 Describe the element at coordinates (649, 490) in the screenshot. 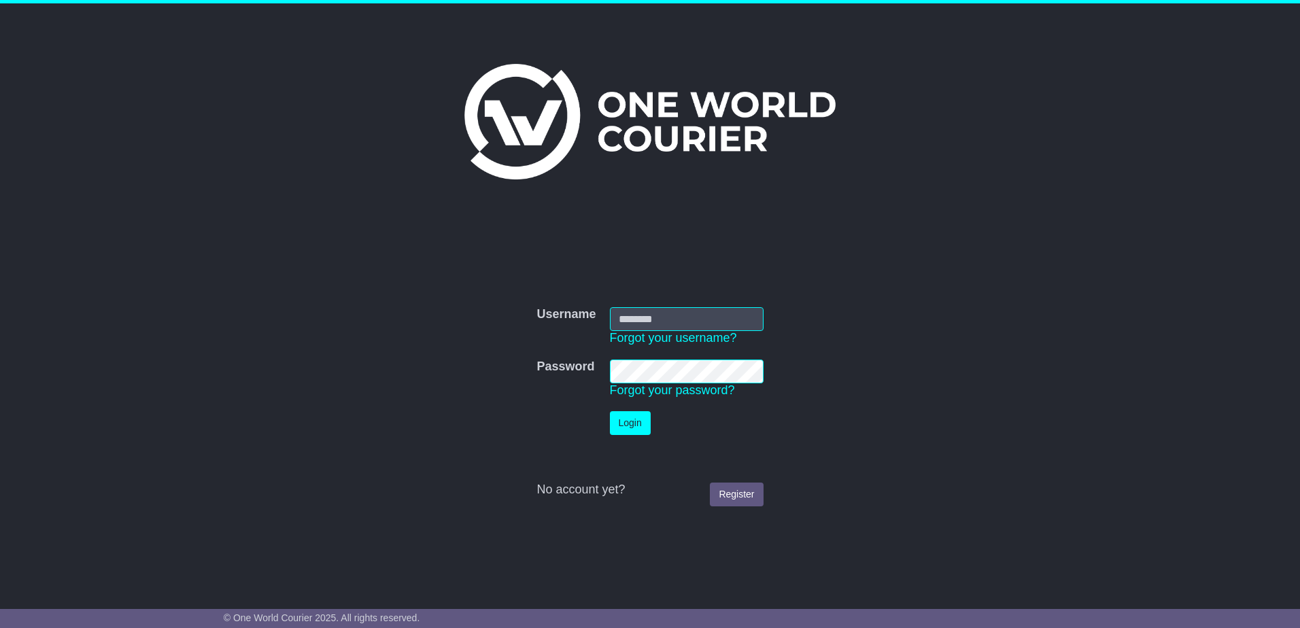

I see `div: No account yet?` at that location.